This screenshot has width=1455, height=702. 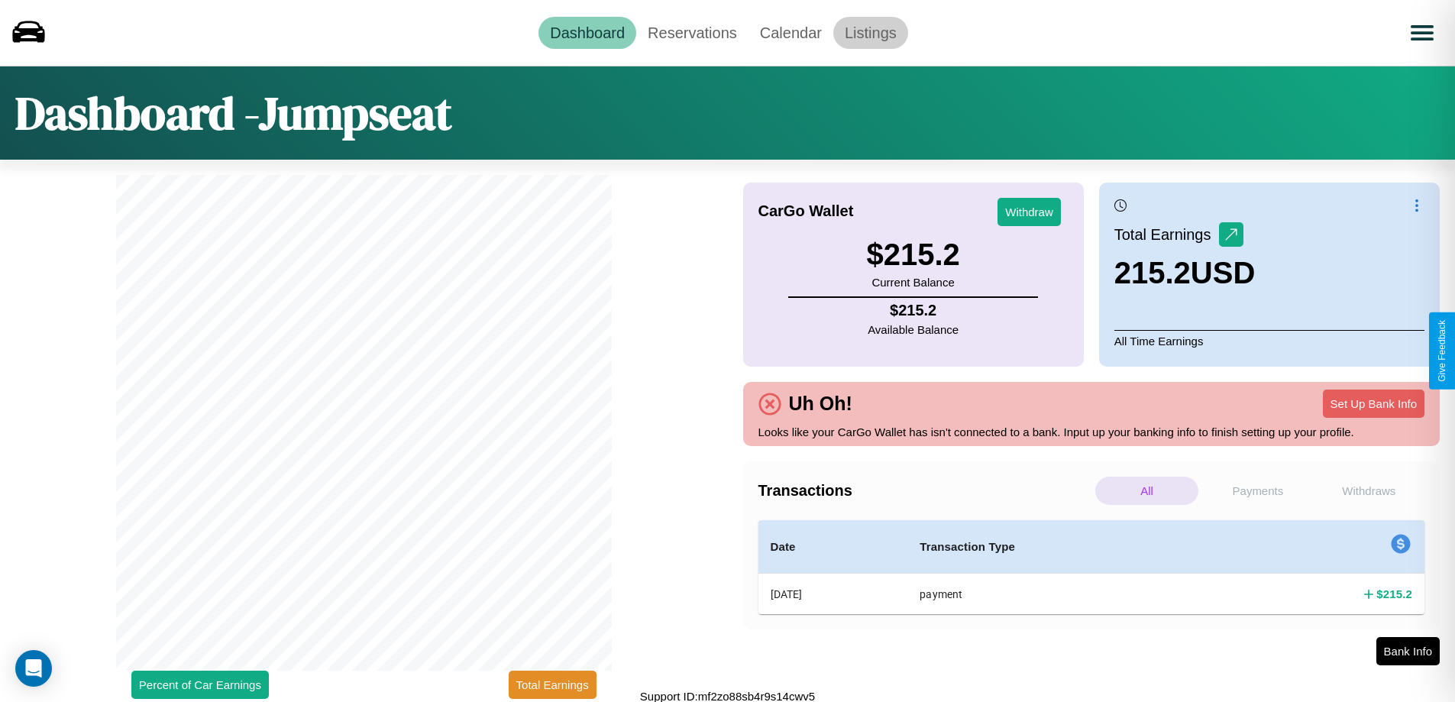 I want to click on p: Looks like your CarGo Wallet has isn't connected to a bank. Input up your banking info to finish ..., so click(x=1091, y=432).